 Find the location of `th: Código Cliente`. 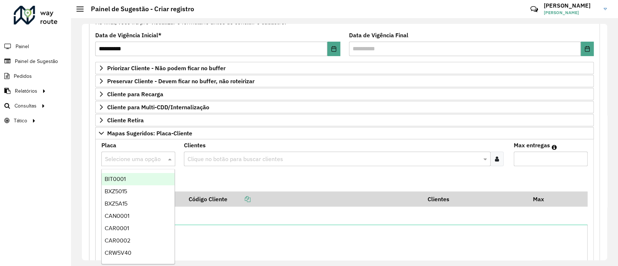

th: Código Cliente is located at coordinates (303, 199).